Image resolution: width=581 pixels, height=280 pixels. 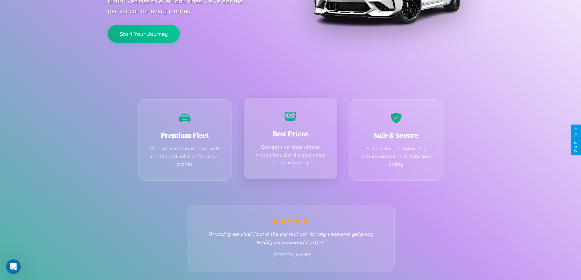 I want to click on p: Choose from hundreds of well-maintained vehicles from top brands, so click(x=185, y=156).